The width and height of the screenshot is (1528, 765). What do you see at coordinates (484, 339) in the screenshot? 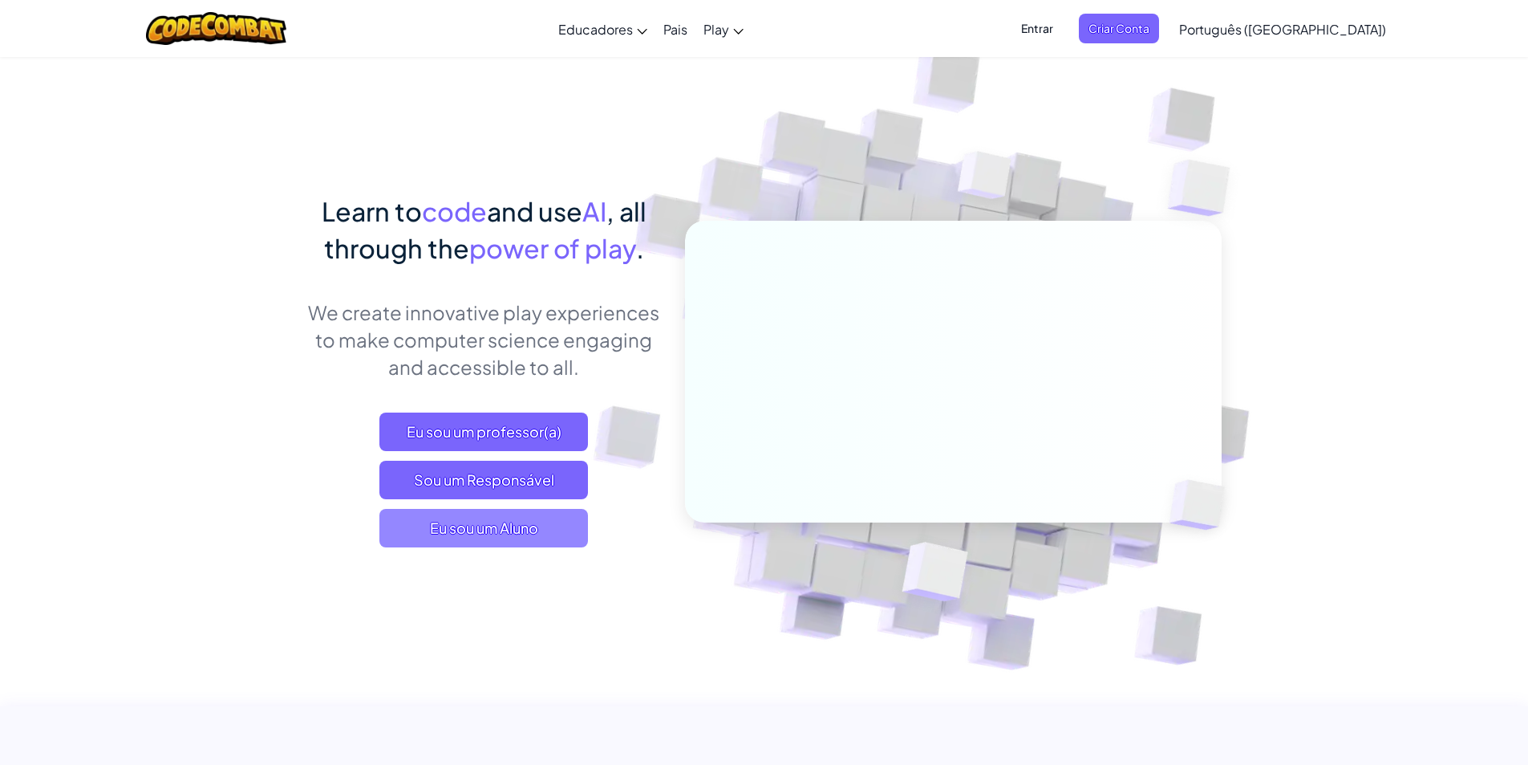
I see `p: We create innovative play experiences to make computer science engaging and accessible to all.` at bounding box center [484, 339].